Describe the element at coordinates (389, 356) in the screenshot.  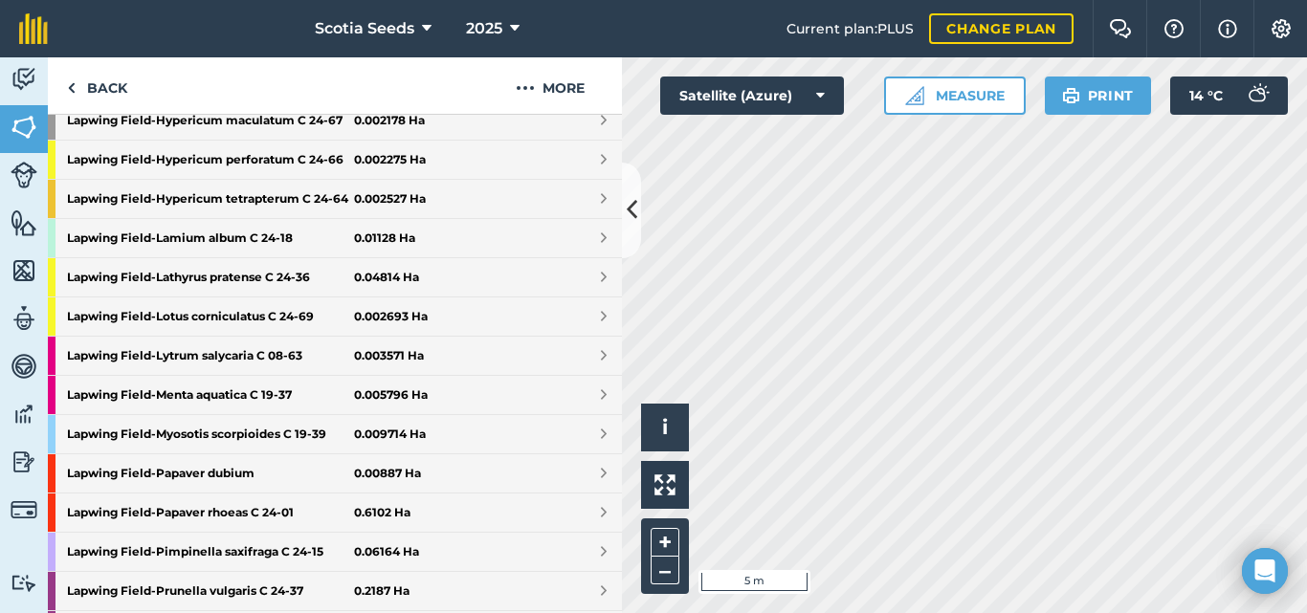
I see `strong: 0.003571 Ha` at that location.